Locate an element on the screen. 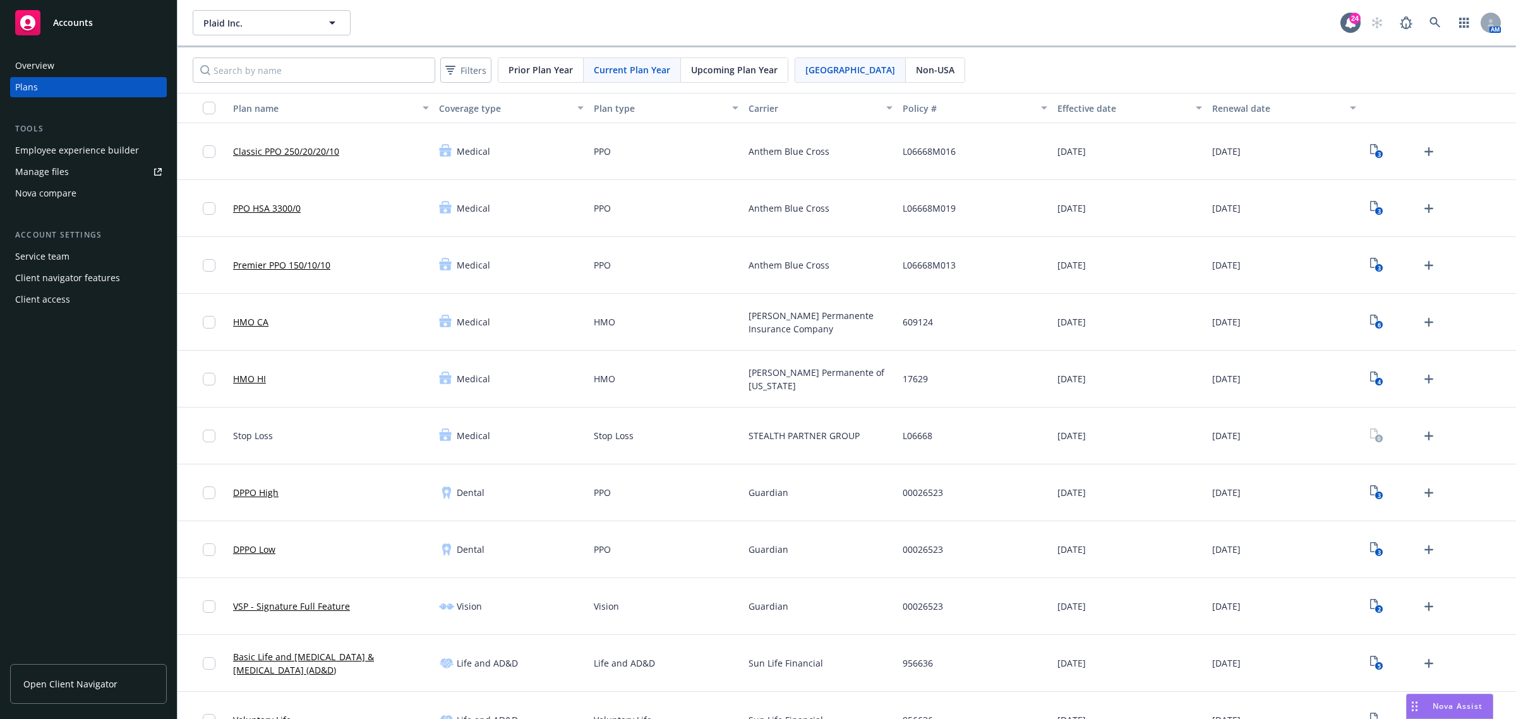 The width and height of the screenshot is (1516, 719). div: Effective date is located at coordinates (1122, 108).